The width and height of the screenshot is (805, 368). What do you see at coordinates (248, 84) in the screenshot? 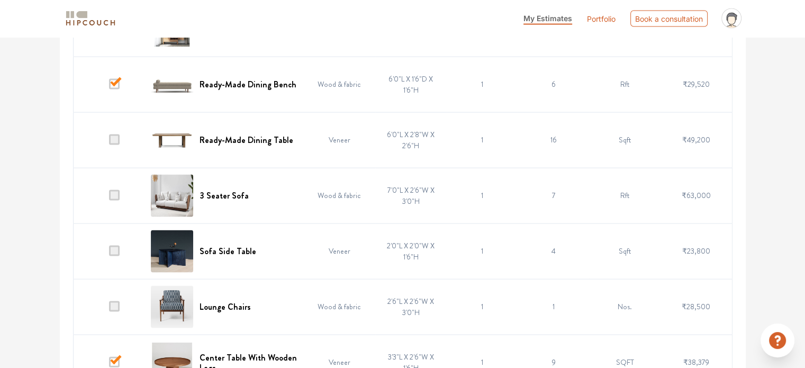
I see `h6: Ready-Made Dining Bench` at bounding box center [248, 84].